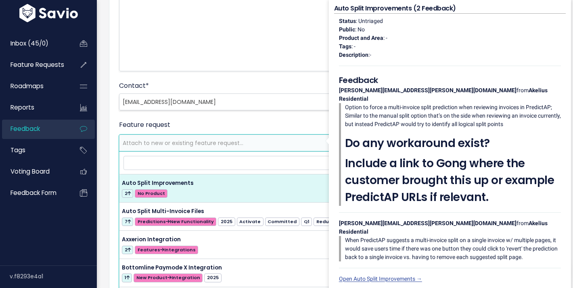  I want to click on span: Bottomline Paymode X Integration, so click(172, 268).